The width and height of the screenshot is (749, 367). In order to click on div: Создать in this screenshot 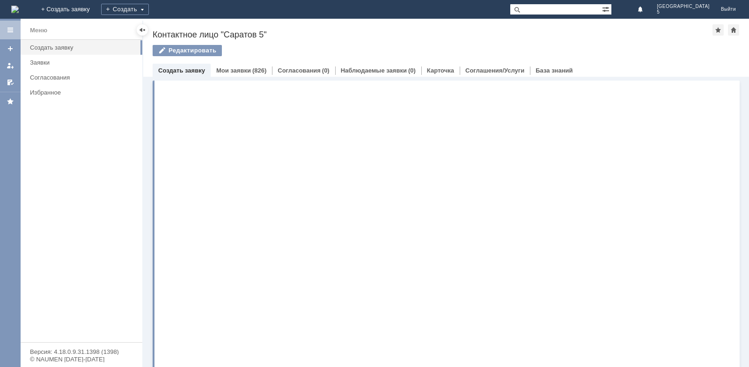, I will do `click(125, 9)`.